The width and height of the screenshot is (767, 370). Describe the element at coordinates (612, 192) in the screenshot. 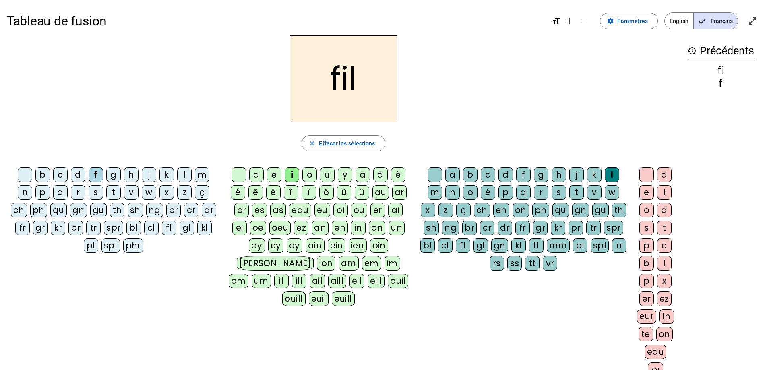

I see `div: w` at that location.